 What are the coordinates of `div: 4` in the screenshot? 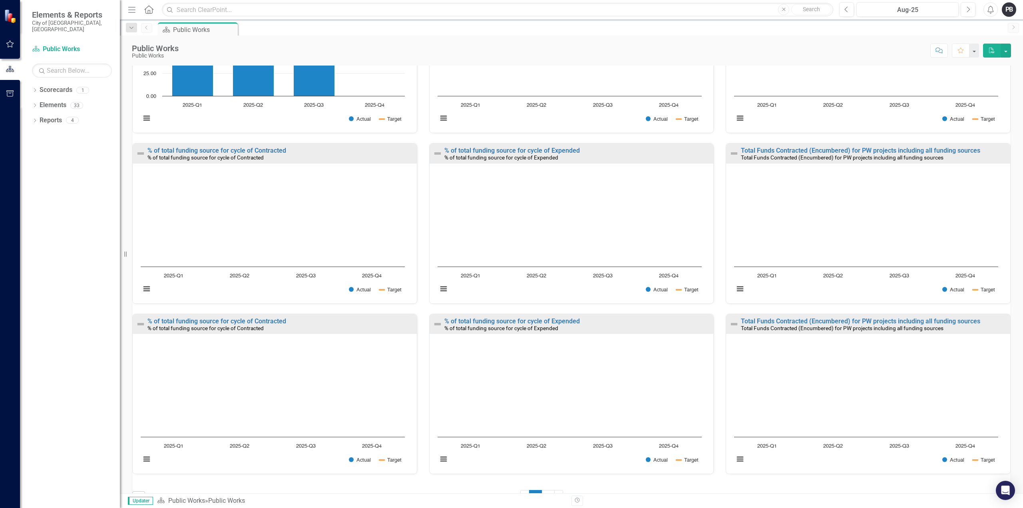 It's located at (72, 120).